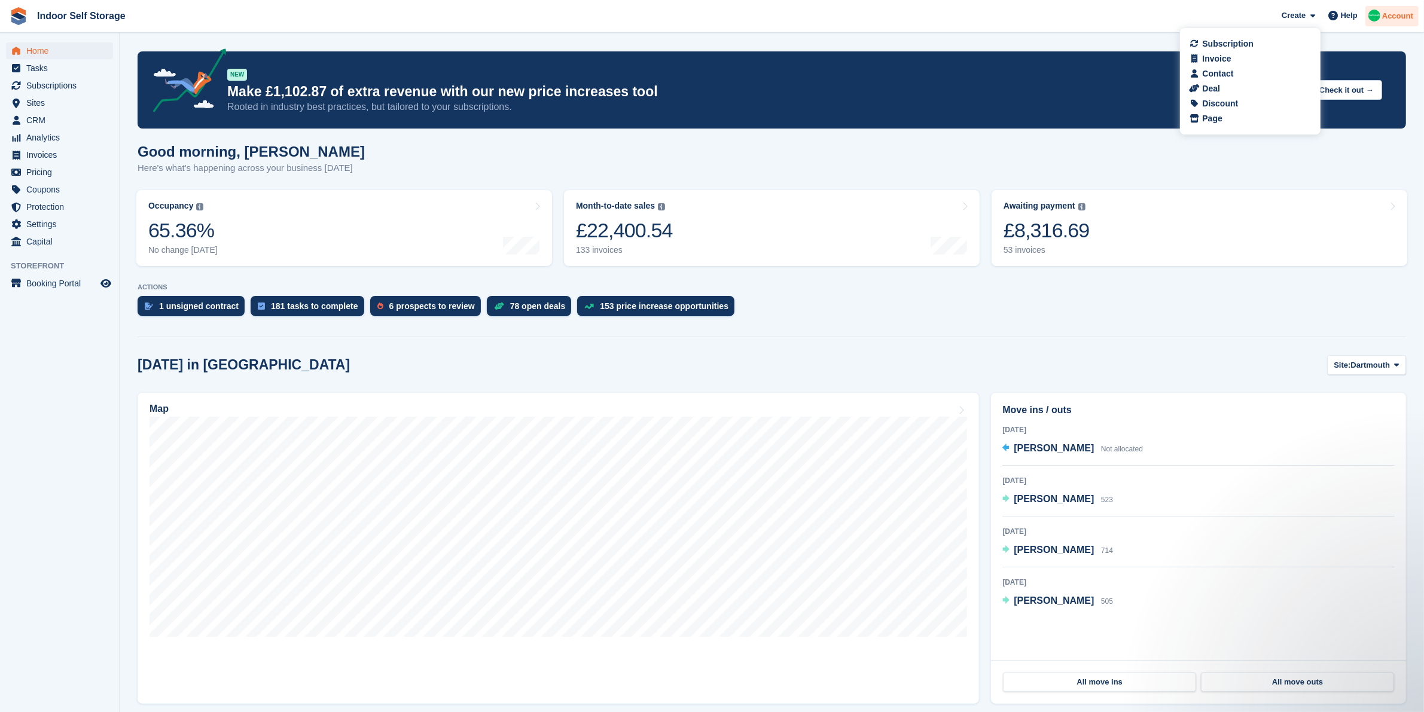 This screenshot has width=1424, height=712. What do you see at coordinates (62, 68) in the screenshot?
I see `span: Tasks` at bounding box center [62, 68].